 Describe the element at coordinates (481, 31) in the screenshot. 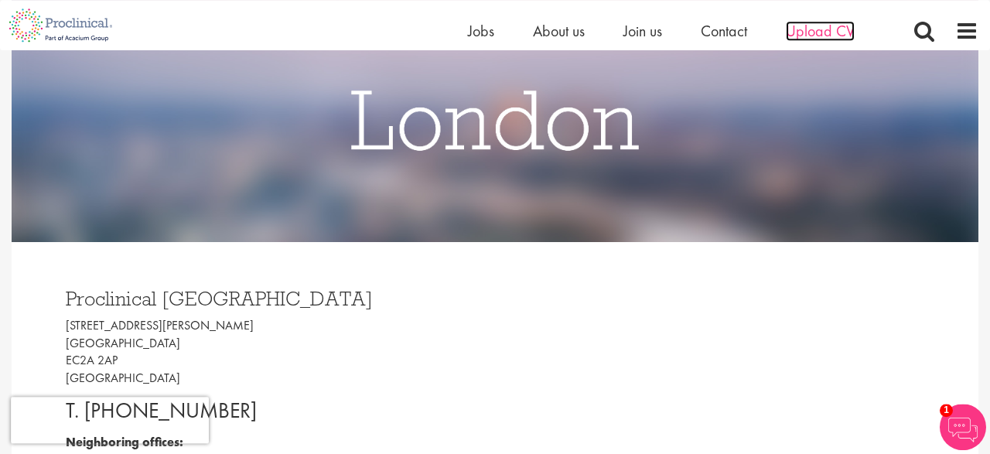

I see `a: Jobs` at that location.